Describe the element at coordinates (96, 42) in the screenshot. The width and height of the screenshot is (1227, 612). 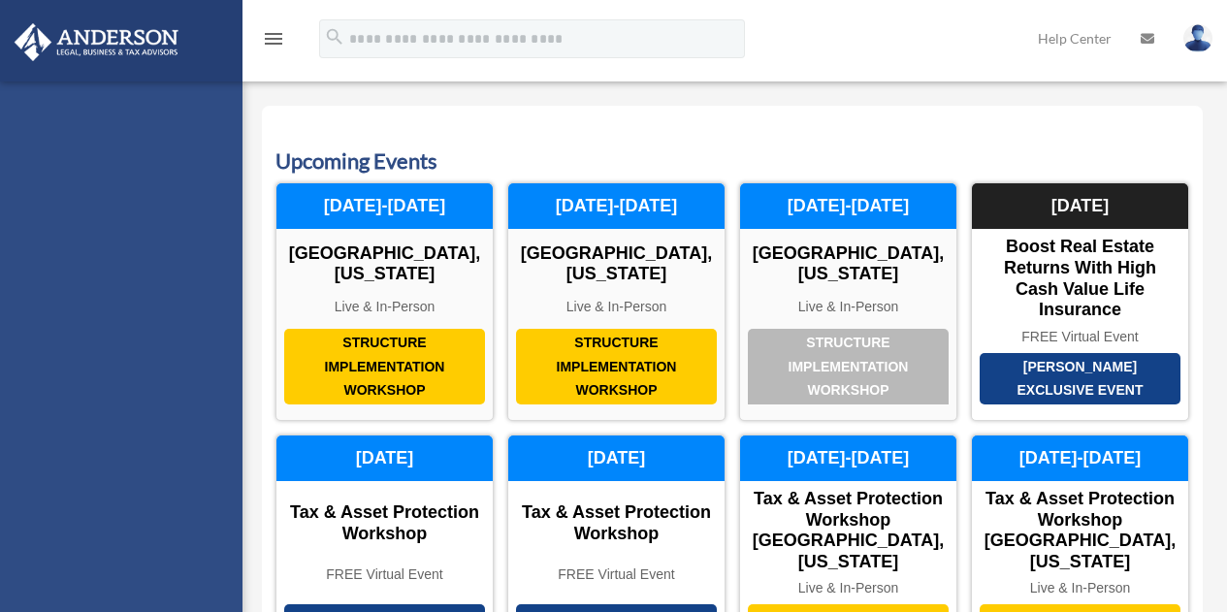
I see `img: Anderson Advisors Platinum Portal` at that location.